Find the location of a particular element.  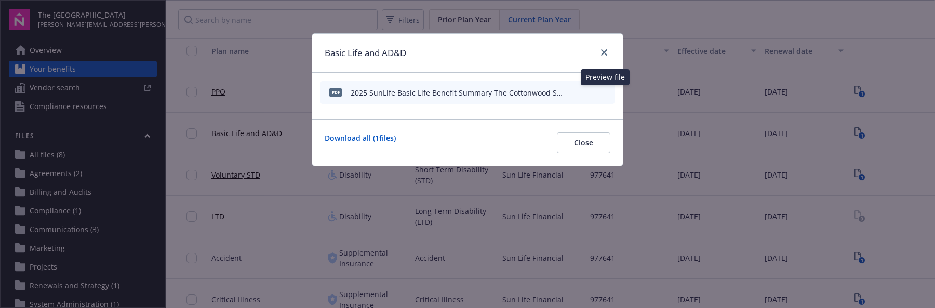

span: pdf is located at coordinates (336, 92).